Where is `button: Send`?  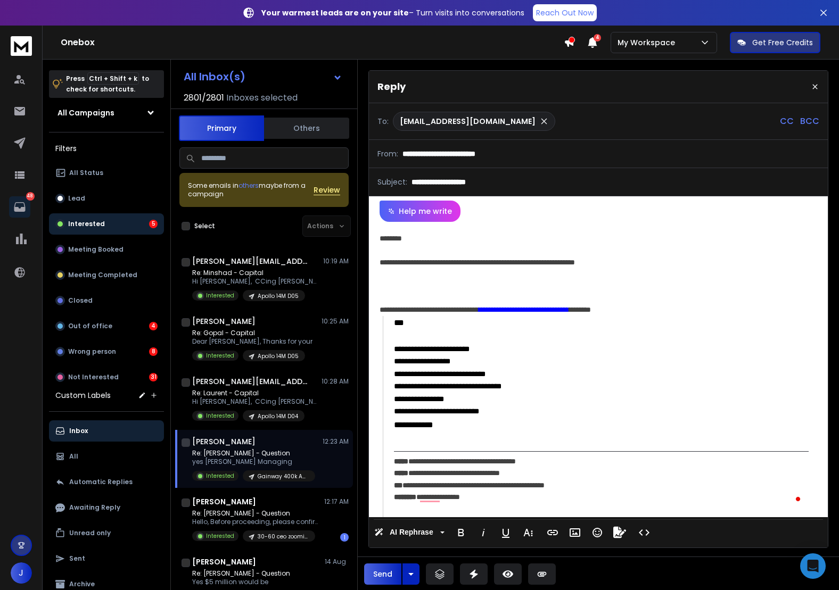
button: Send is located at coordinates (383, 574).